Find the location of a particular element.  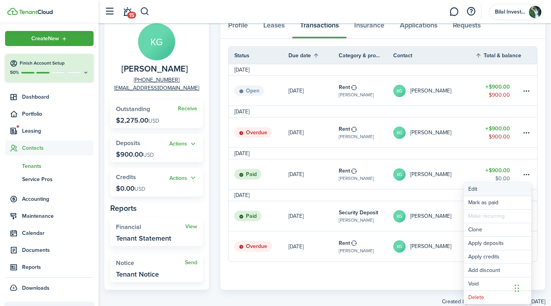

table-amount-description: $0.00 is located at coordinates (503, 178).